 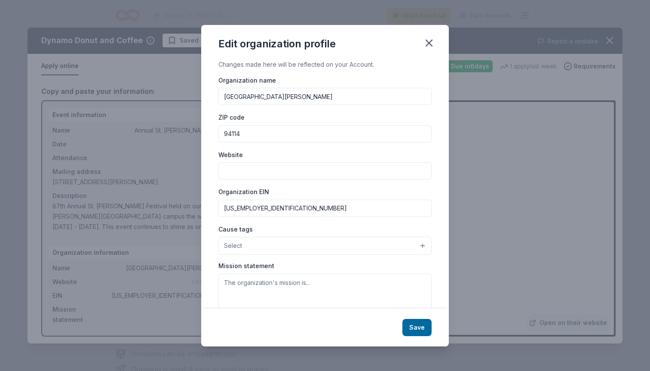 What do you see at coordinates (231, 117) in the screenshot?
I see `label: ZIP code` at bounding box center [231, 117].